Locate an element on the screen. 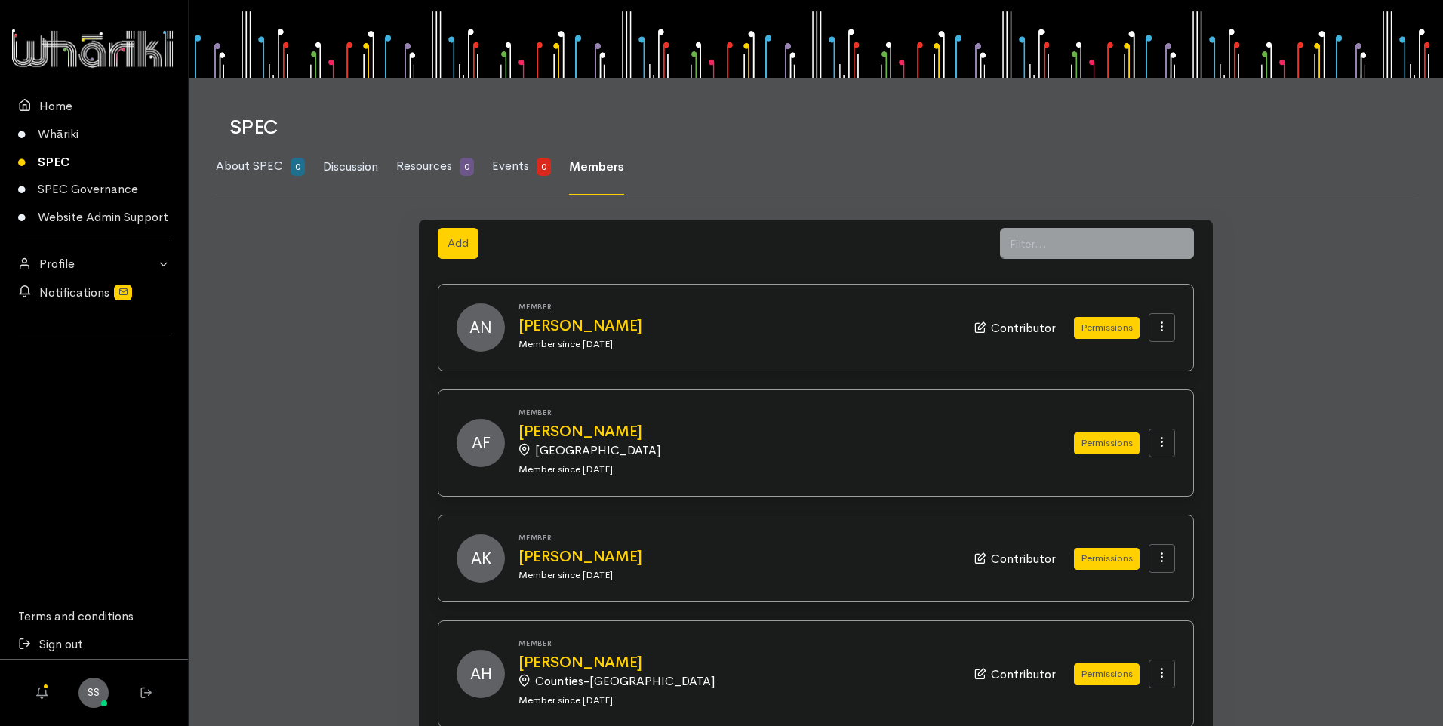 Image resolution: width=1443 pixels, height=726 pixels. span: AK is located at coordinates (481, 558).